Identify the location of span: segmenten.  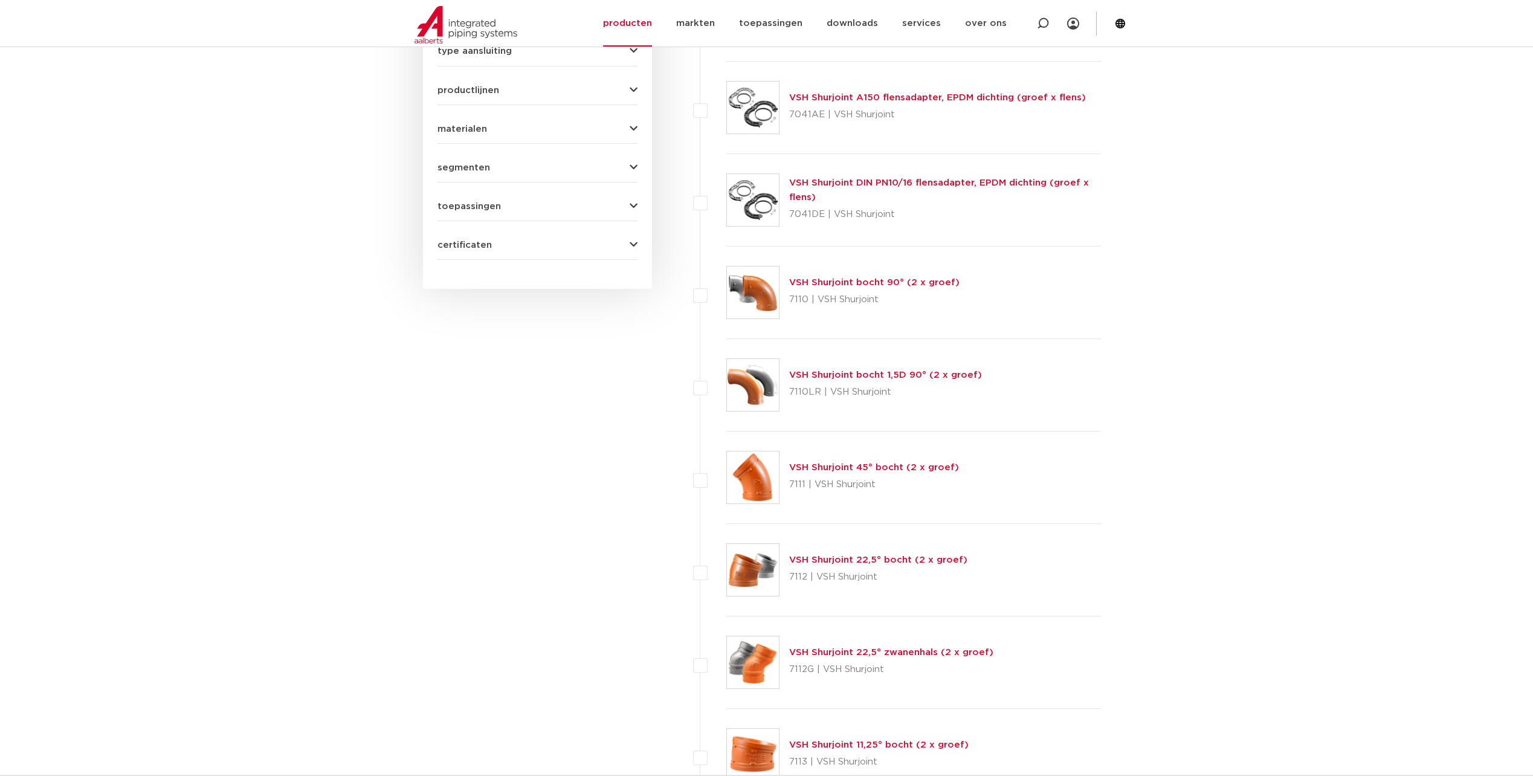
(463, 167).